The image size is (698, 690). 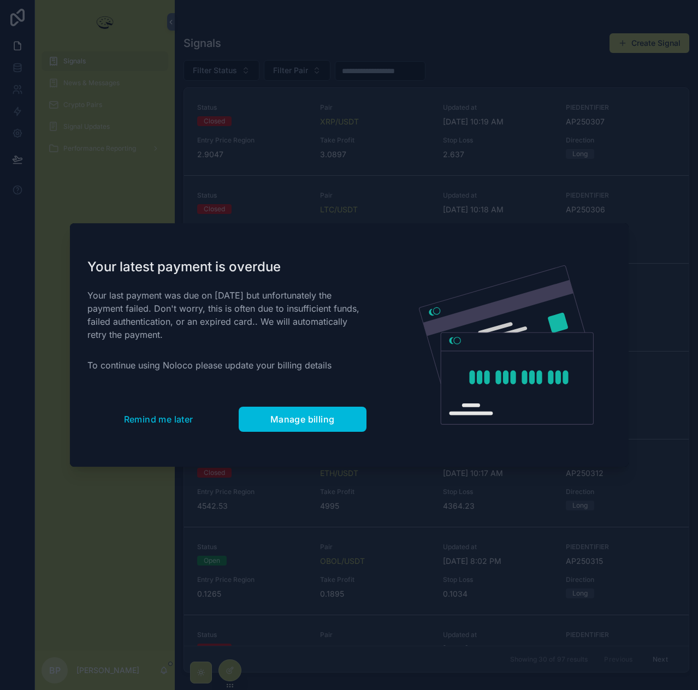 I want to click on img: Credit card illustration, so click(x=506, y=345).